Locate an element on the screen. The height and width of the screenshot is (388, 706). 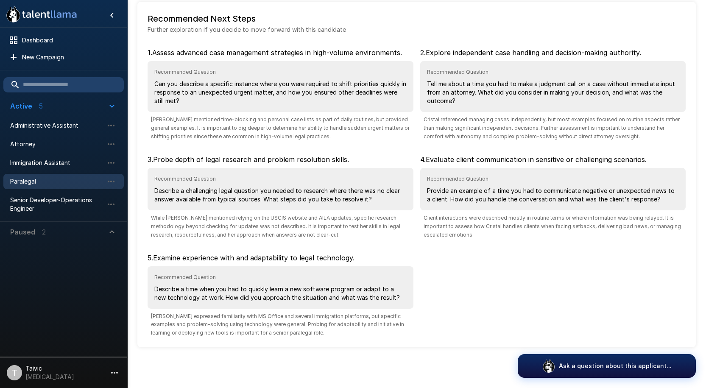
p: 2 . Explore independent case handling and decision-making authority. is located at coordinates (553, 53).